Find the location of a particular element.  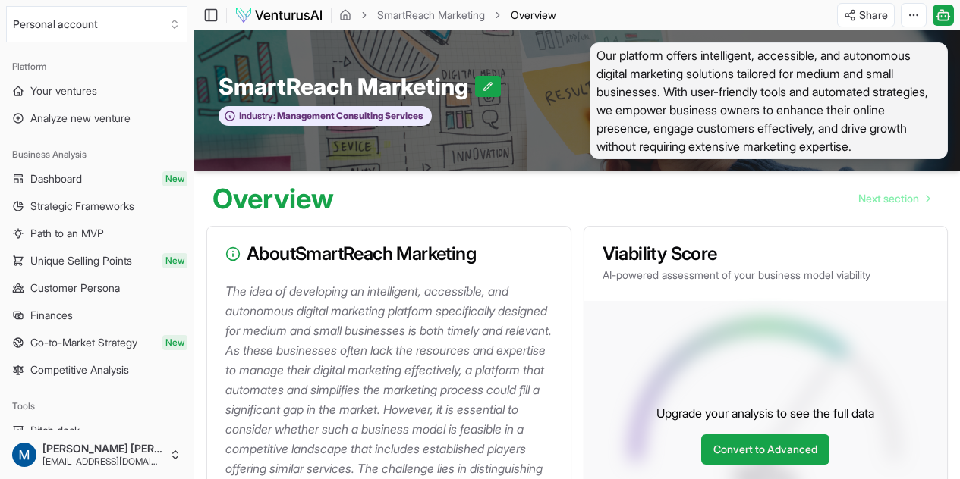

a: Go to next page is located at coordinates (894, 199).